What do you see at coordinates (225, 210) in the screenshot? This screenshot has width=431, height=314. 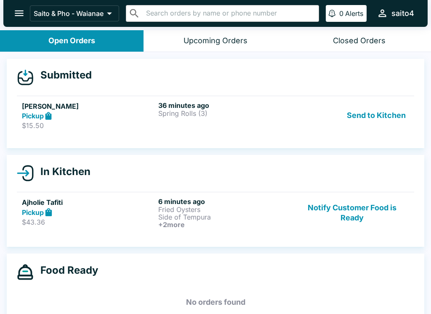 I see `p: Fried Oysters` at bounding box center [225, 210].